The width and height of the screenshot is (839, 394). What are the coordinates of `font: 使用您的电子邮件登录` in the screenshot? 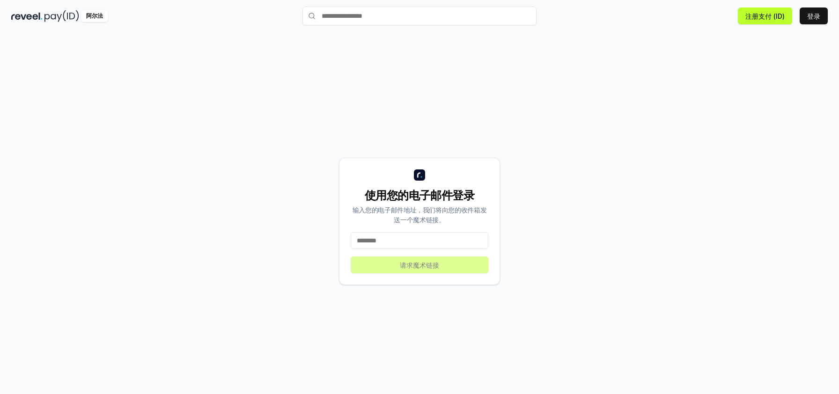 It's located at (420, 195).